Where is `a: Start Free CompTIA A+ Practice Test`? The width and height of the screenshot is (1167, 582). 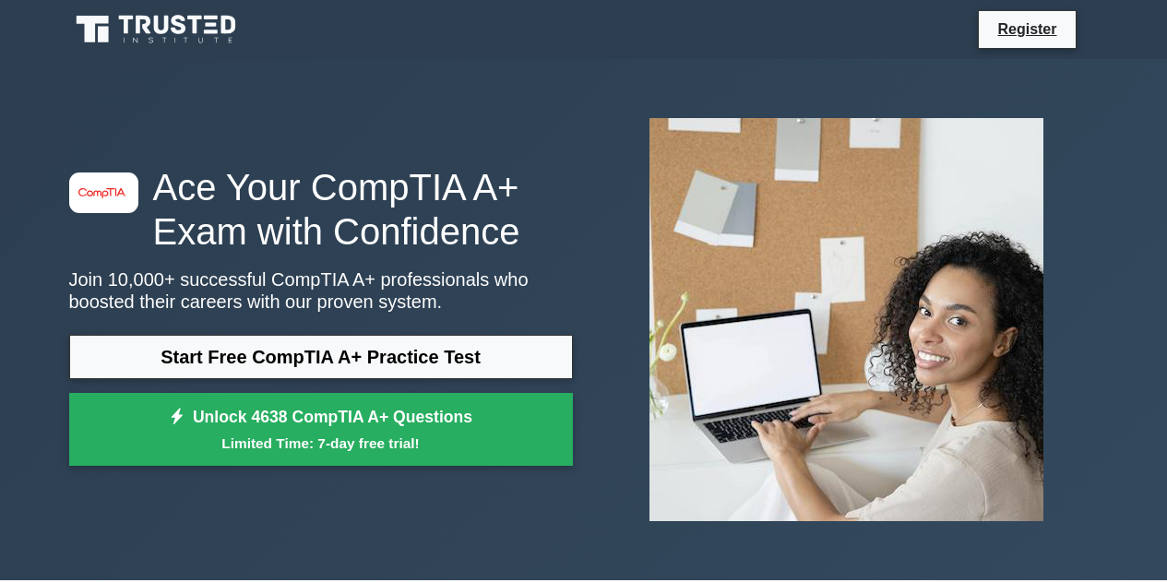 a: Start Free CompTIA A+ Practice Test is located at coordinates (321, 357).